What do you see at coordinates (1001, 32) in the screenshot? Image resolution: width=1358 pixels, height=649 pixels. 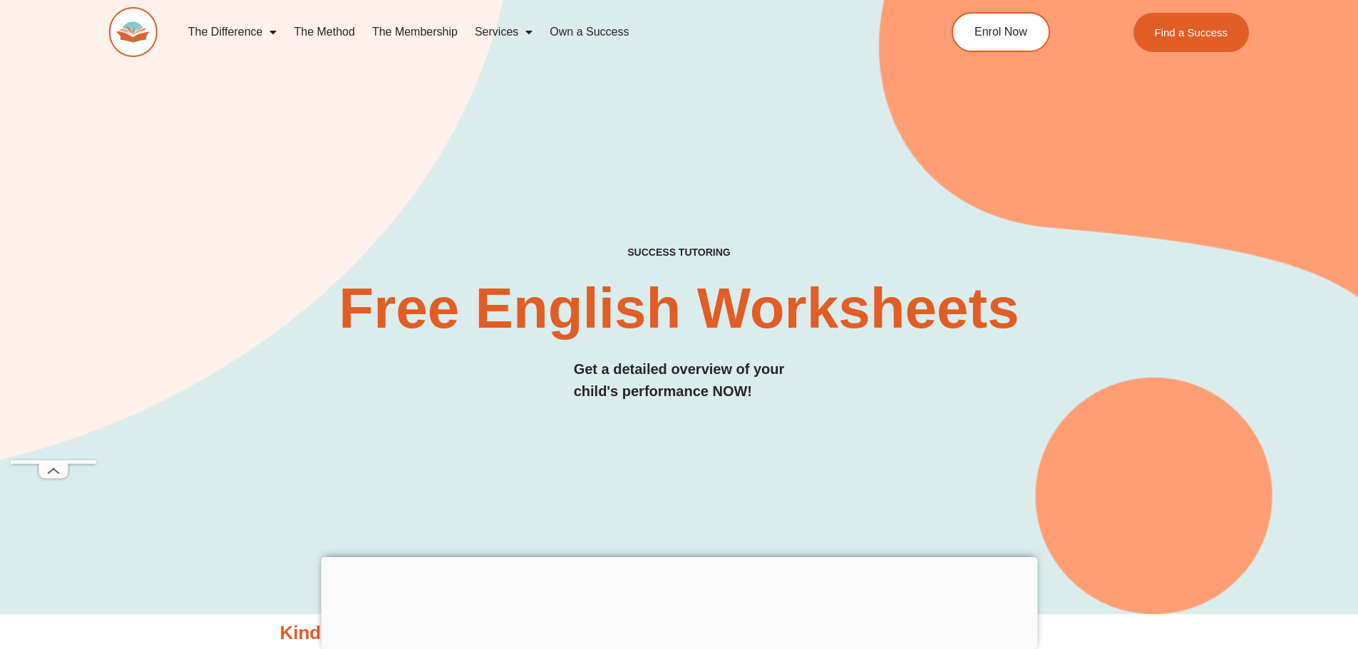 I see `a: Enrol Now` at bounding box center [1001, 32].